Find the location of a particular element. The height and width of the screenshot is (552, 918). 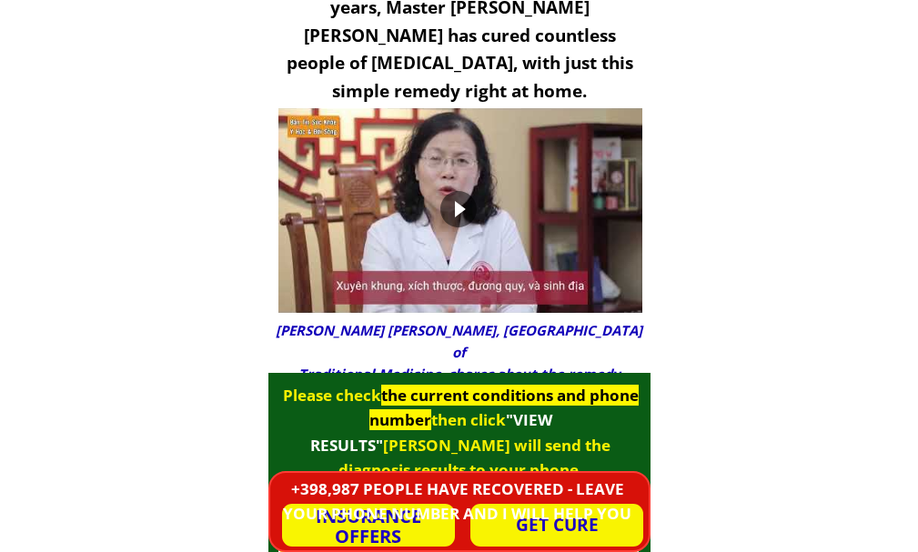

font: Traditional Medicine, shares about the remedy is located at coordinates (459, 374).